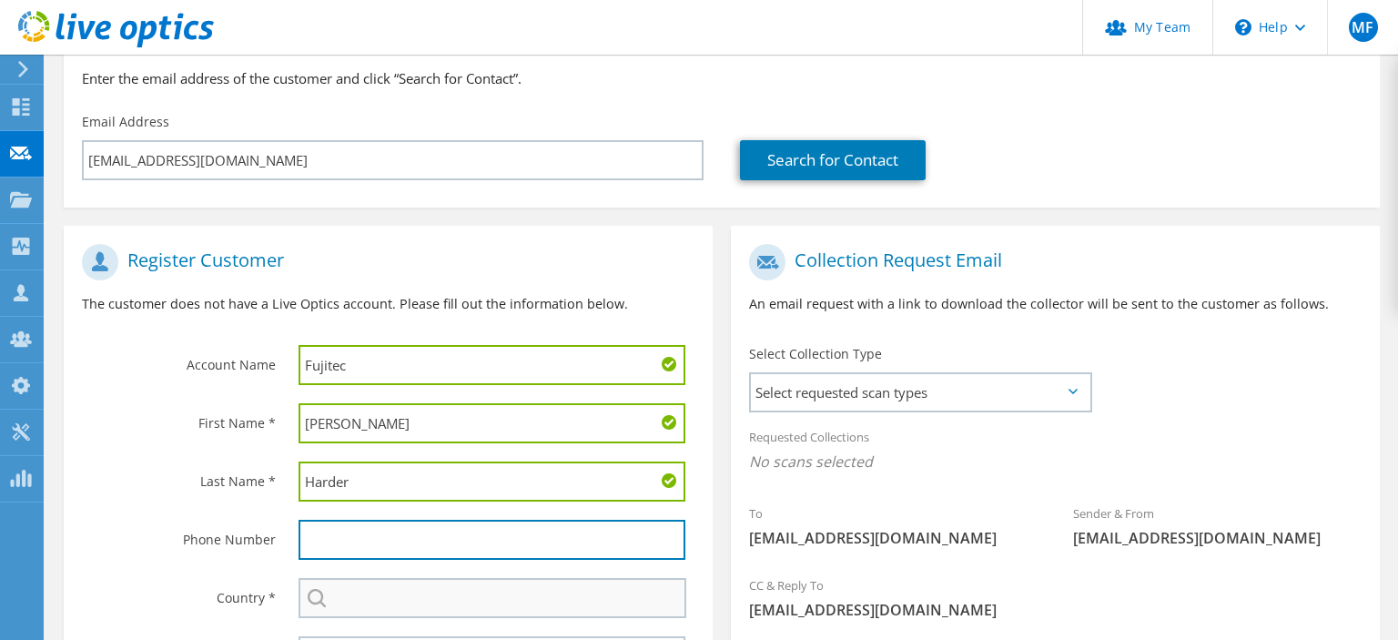 This screenshot has width=1398, height=640. What do you see at coordinates (126, 122) in the screenshot?
I see `label: Email Address` at bounding box center [126, 122].